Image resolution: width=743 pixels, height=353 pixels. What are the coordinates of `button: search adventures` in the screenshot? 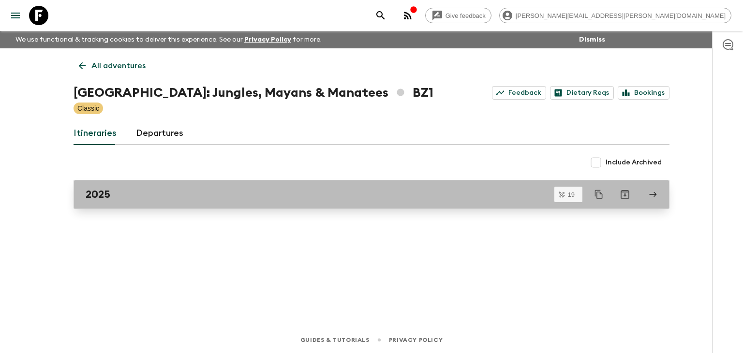 It's located at (381, 15).